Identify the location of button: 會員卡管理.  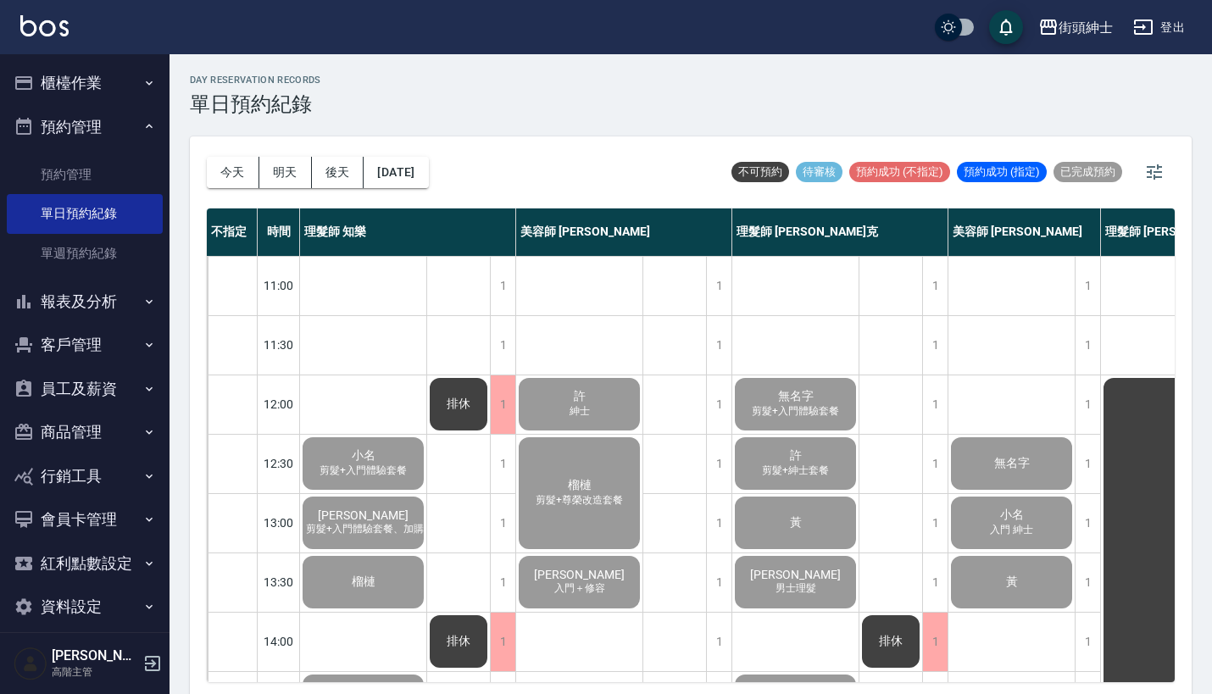
(85, 519).